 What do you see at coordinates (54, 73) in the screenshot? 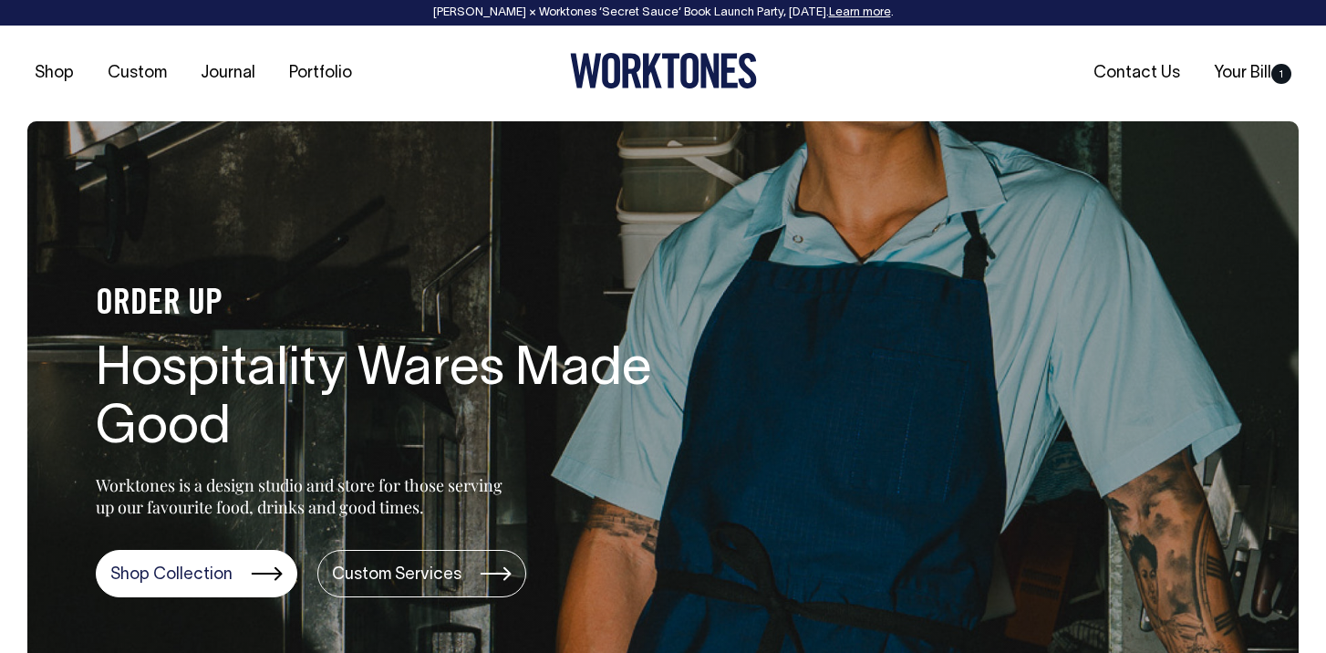
I see `a: Shop` at bounding box center [54, 73].